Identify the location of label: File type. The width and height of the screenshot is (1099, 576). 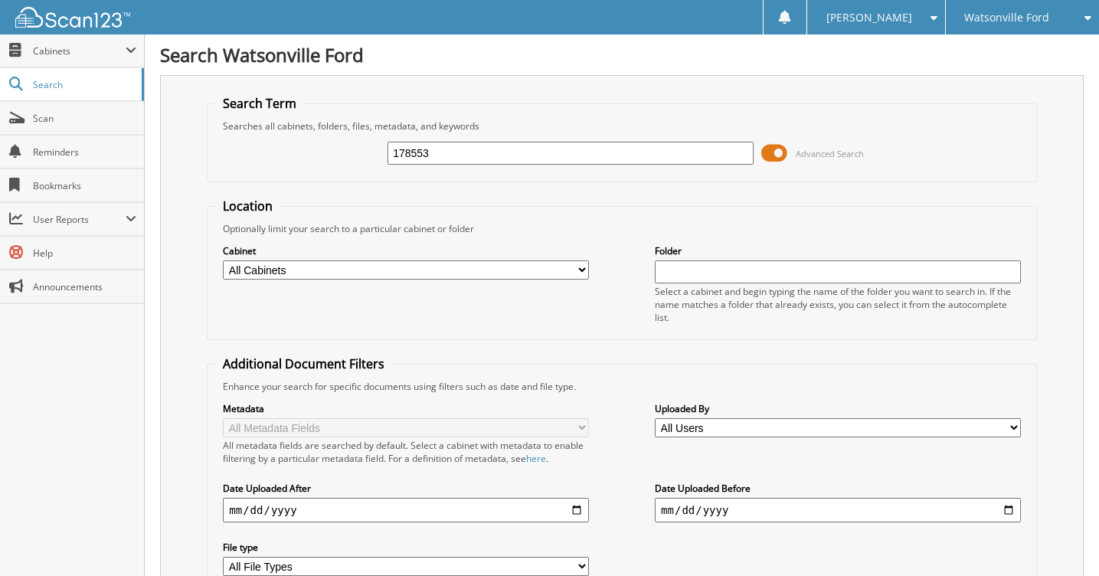
(406, 547).